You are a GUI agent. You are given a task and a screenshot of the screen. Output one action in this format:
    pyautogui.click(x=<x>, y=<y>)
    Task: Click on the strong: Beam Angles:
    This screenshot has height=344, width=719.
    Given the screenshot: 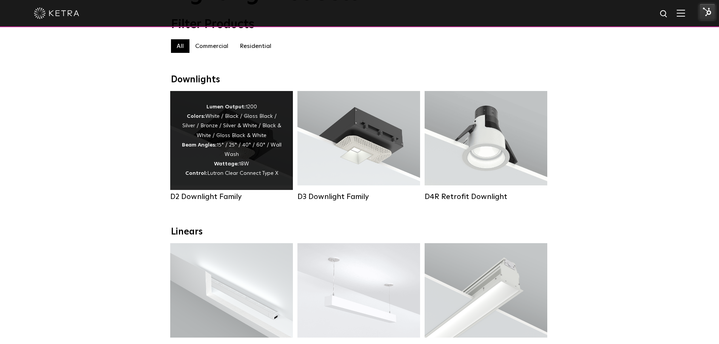 What is the action you would take?
    pyautogui.click(x=199, y=145)
    